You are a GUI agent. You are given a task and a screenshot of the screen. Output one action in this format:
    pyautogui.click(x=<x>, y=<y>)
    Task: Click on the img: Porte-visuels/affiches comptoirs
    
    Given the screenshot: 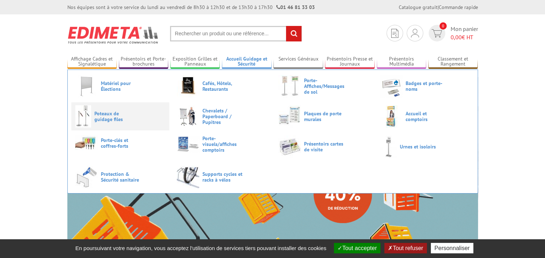 What is the action you would take?
    pyautogui.click(x=188, y=144)
    